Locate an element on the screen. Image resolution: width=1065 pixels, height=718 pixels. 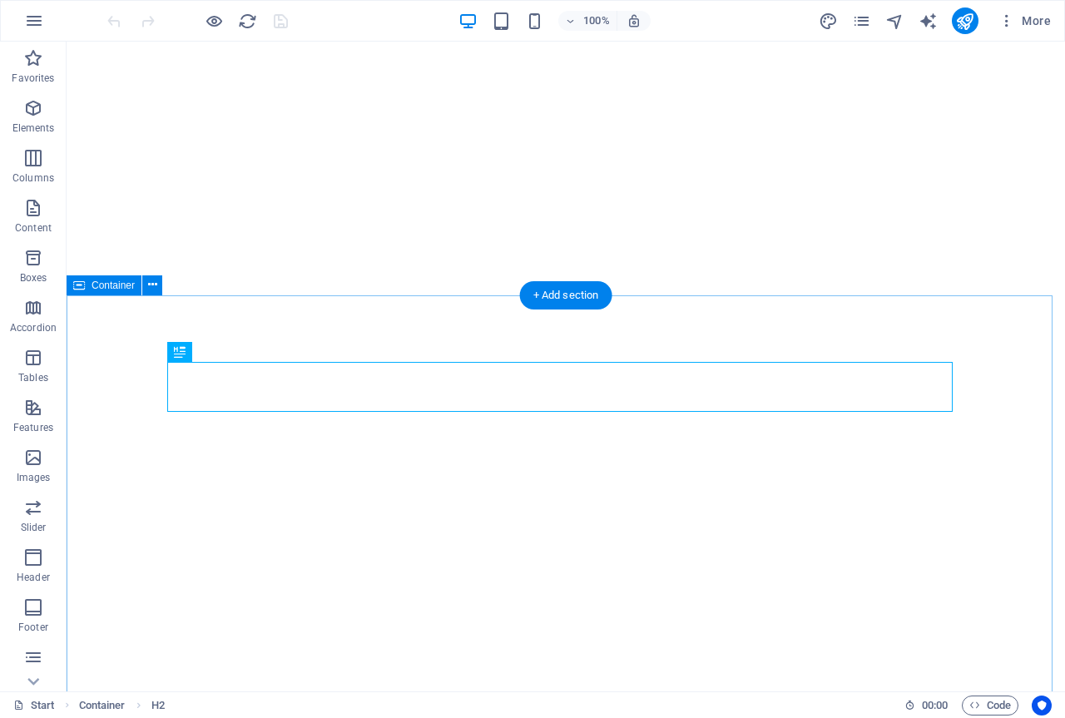
button: Code is located at coordinates (990, 705).